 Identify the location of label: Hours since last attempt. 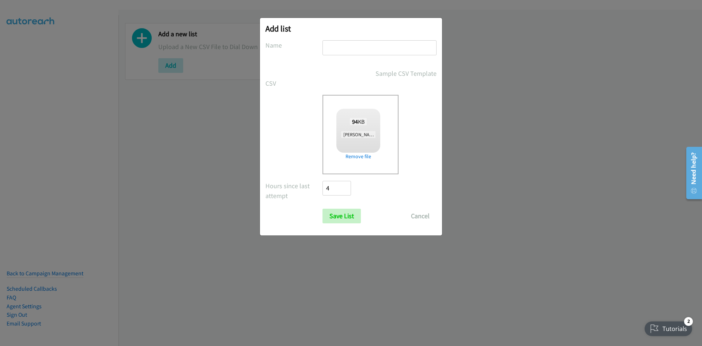
(294, 191).